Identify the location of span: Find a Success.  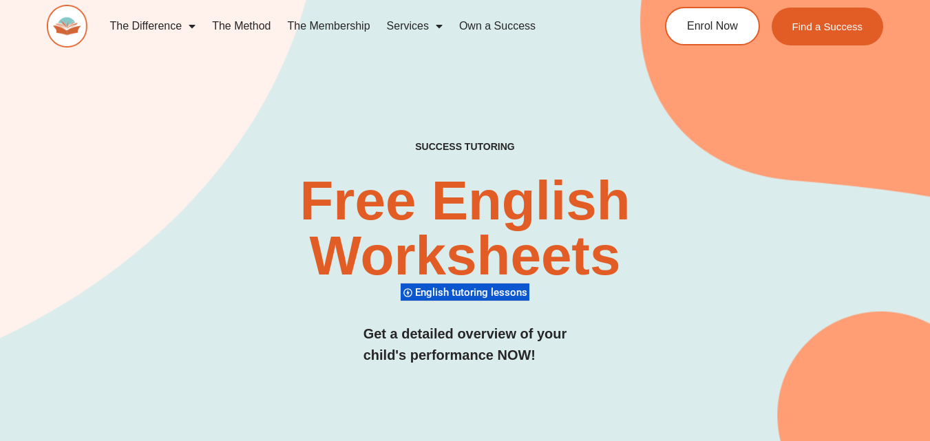
(827, 26).